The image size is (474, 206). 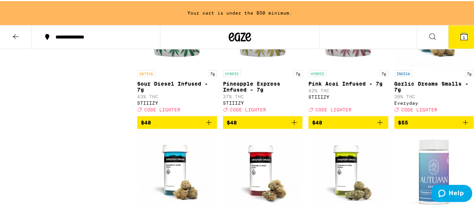 I want to click on p: Sour Diesel Infused - 7g, so click(x=177, y=86).